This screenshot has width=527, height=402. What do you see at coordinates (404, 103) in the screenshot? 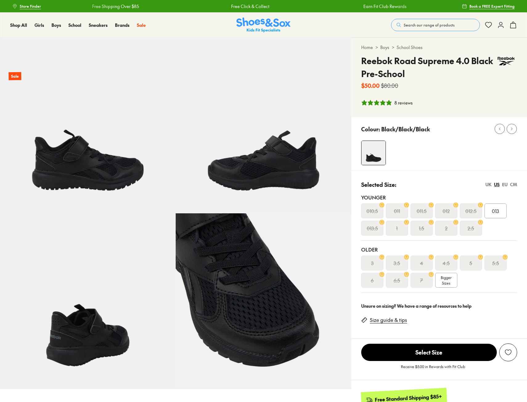
I see `div: 8 reviews` at bounding box center [404, 103].